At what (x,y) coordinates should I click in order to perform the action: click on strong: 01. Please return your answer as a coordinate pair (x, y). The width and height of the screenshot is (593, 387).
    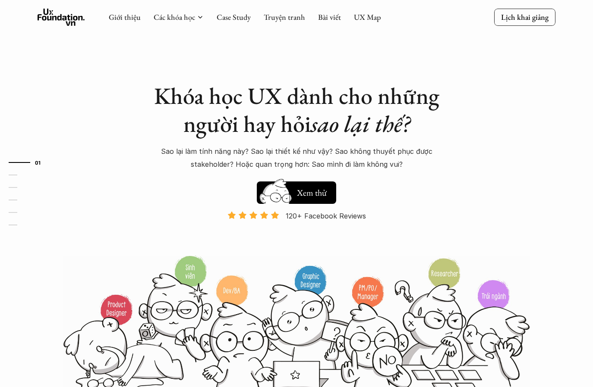
    Looking at the image, I should click on (38, 162).